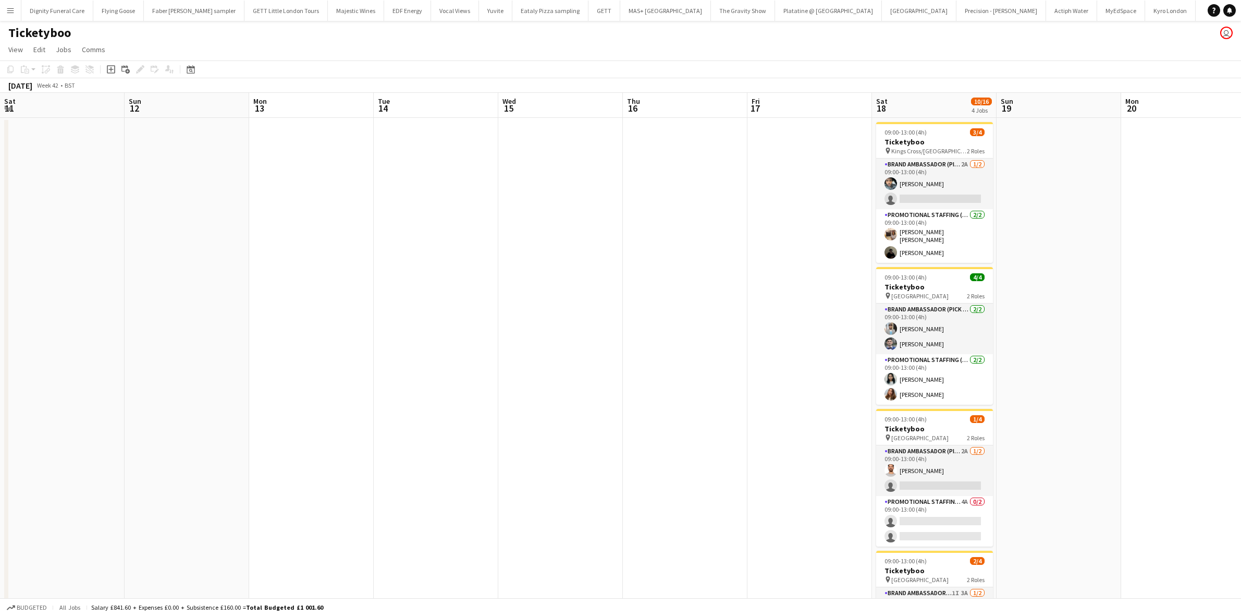 This screenshot has height=616, width=1241. What do you see at coordinates (982, 110) in the screenshot?
I see `div: 4 Jobs` at bounding box center [982, 110].